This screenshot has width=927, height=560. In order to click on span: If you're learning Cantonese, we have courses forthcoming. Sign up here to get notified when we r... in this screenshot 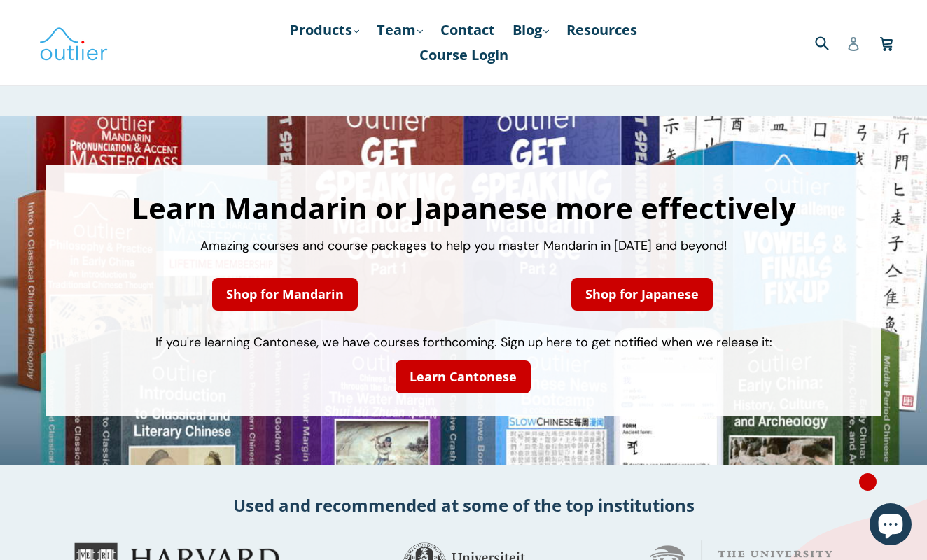, I will do `click(463, 342)`.